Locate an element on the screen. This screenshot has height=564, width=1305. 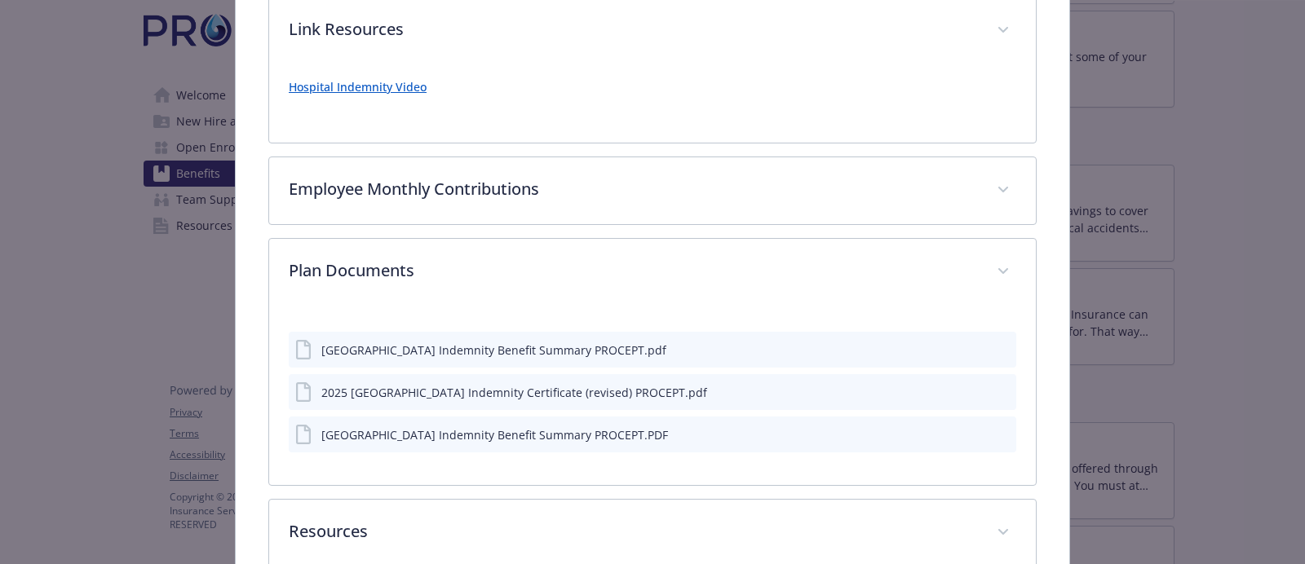
div: Link Resources is located at coordinates (653, 104).